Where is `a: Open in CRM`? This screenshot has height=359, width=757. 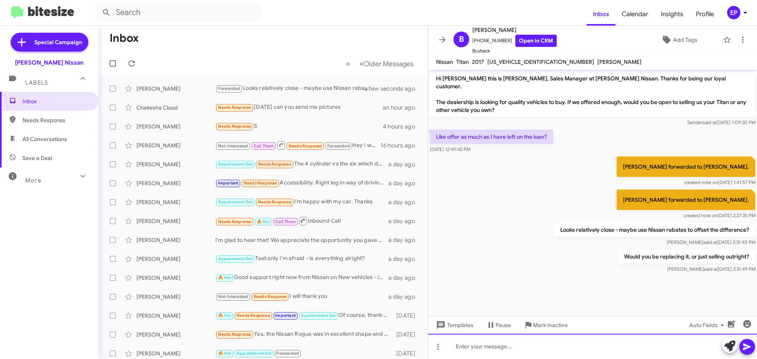
a: Open in CRM is located at coordinates (536, 41).